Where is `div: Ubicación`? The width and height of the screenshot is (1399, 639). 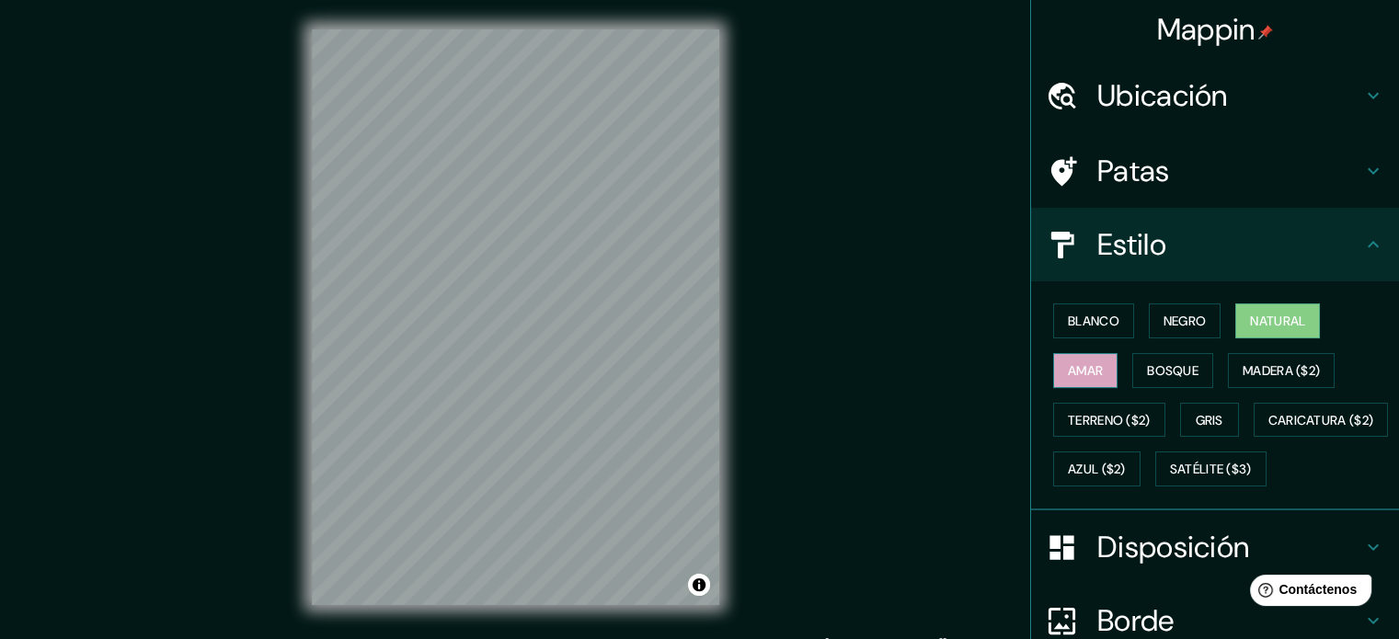 div: Ubicación is located at coordinates (1215, 96).